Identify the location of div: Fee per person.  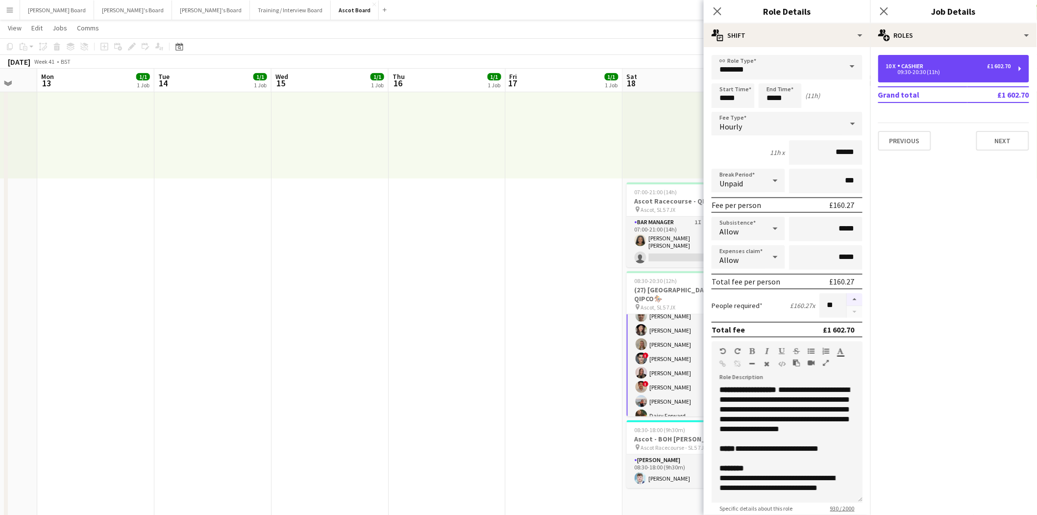
(736, 205).